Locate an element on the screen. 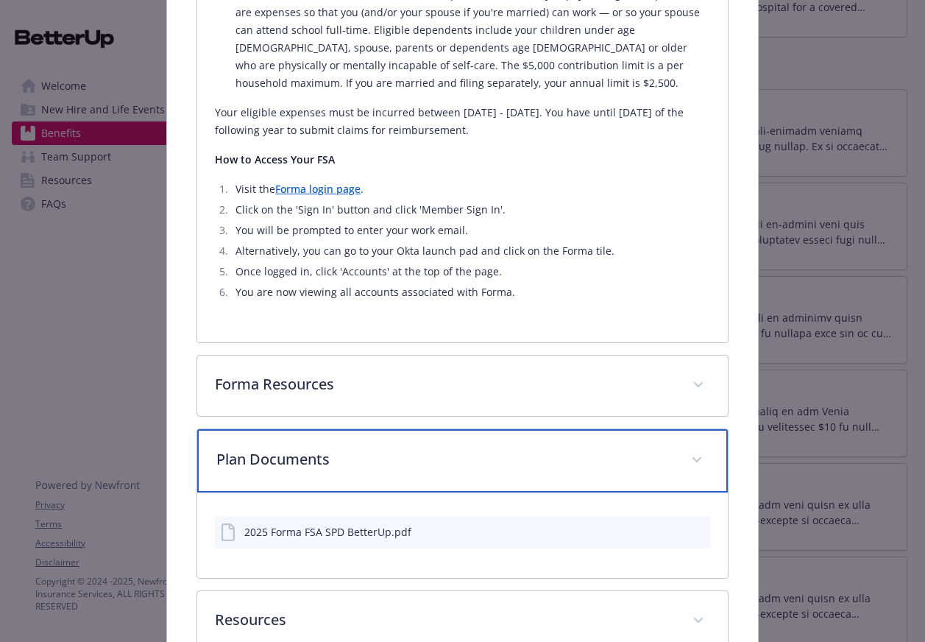 The height and width of the screenshot is (642, 925). p: Resources is located at coordinates (445, 620).